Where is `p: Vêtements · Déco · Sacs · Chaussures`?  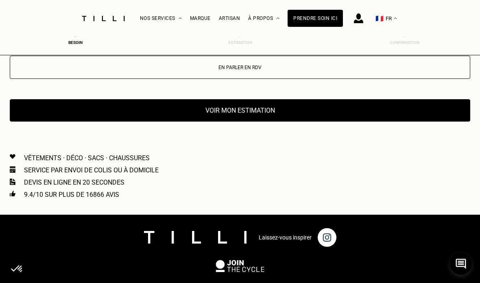 p: Vêtements · Déco · Sacs · Chaussures is located at coordinates (87, 158).